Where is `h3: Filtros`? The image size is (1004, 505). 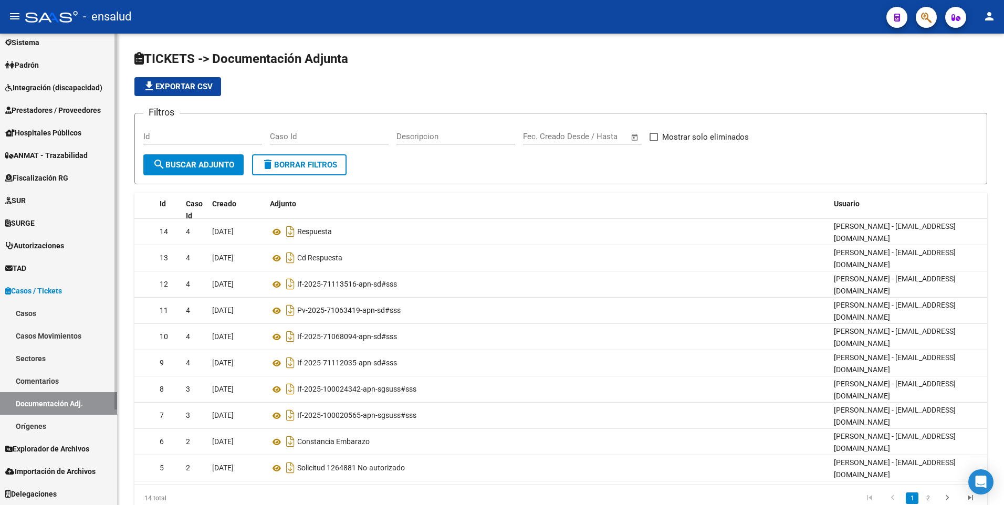 h3: Filtros is located at coordinates (161, 112).